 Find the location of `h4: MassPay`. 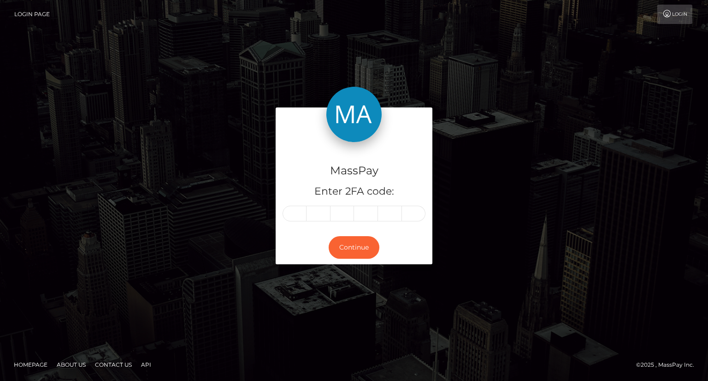

h4: MassPay is located at coordinates (354, 171).